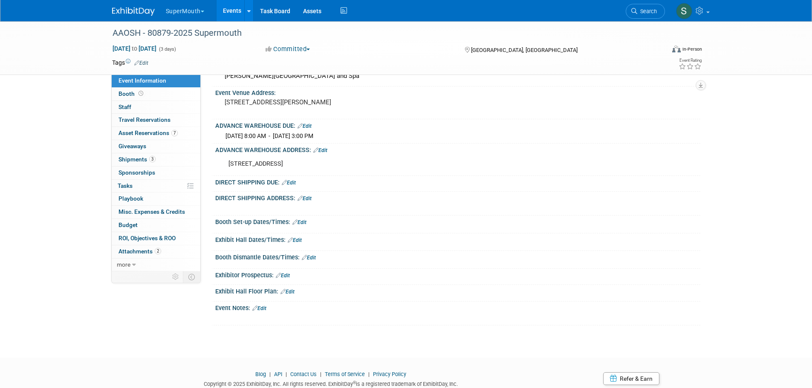 The image size is (812, 388). Describe the element at coordinates (659, 51) in the screenshot. I see `div: Event Format` at that location.